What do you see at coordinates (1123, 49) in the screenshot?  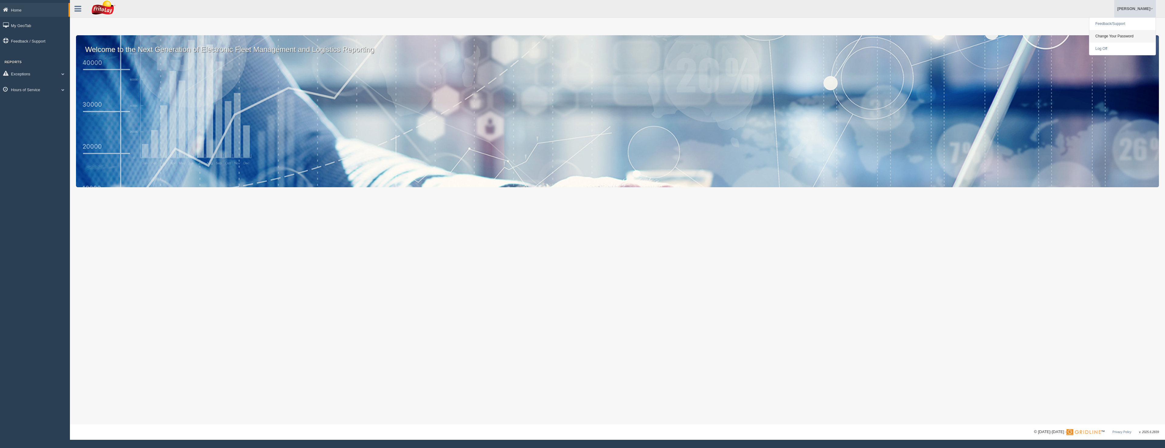 I see `a: Log Off` at bounding box center [1123, 49].